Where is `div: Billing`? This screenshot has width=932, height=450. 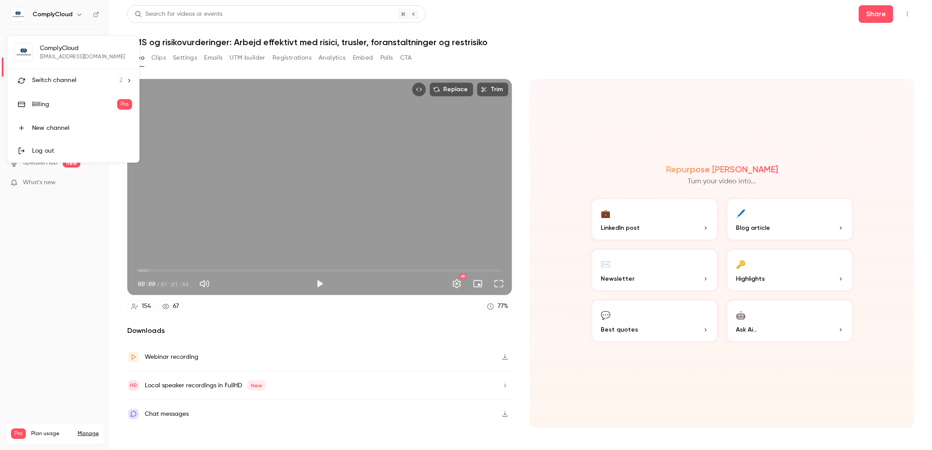
div: Billing is located at coordinates (75, 104).